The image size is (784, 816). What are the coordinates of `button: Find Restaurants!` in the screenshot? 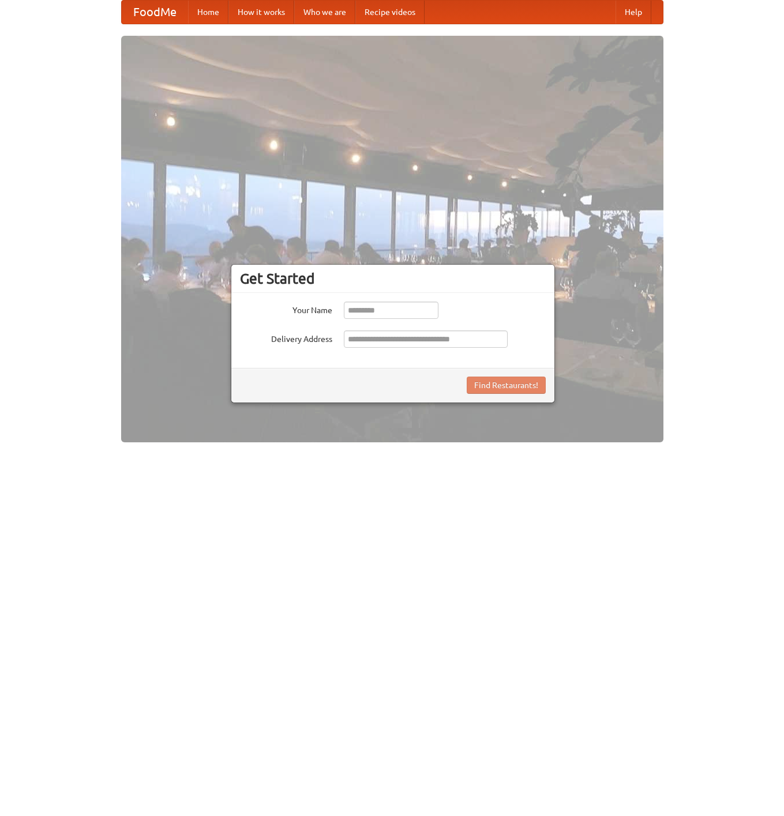 It's located at (506, 385).